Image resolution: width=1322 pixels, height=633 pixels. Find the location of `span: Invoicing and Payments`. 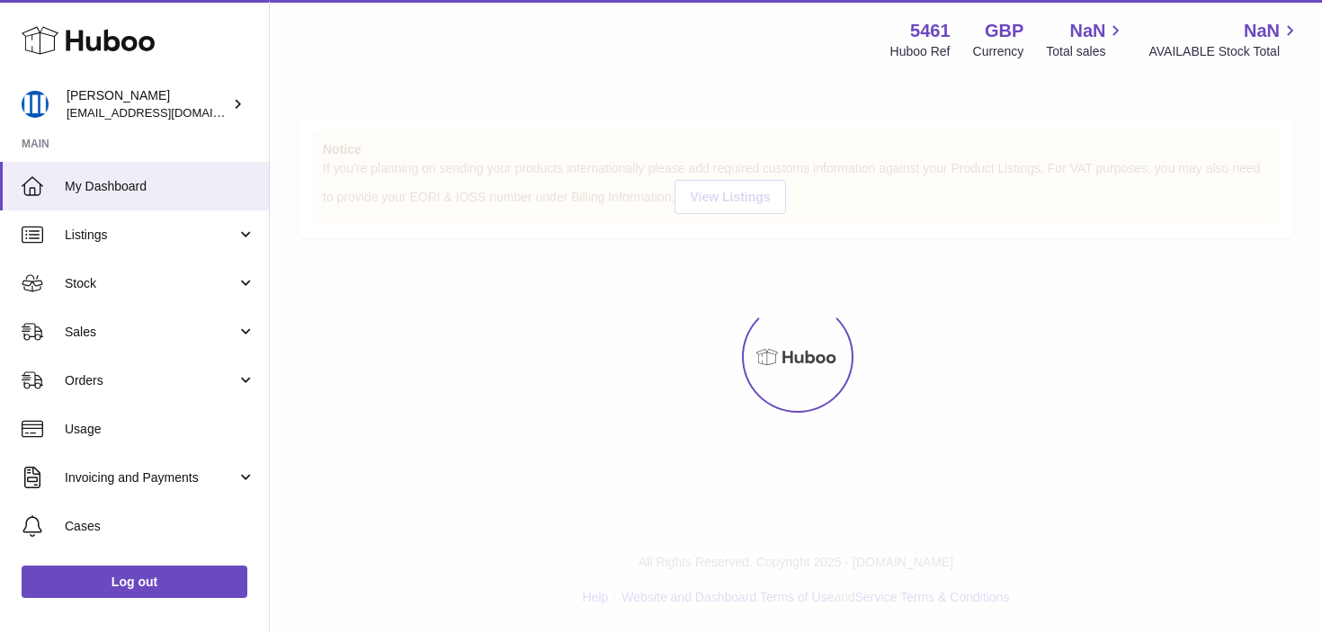

span: Invoicing and Payments is located at coordinates (150, 478).